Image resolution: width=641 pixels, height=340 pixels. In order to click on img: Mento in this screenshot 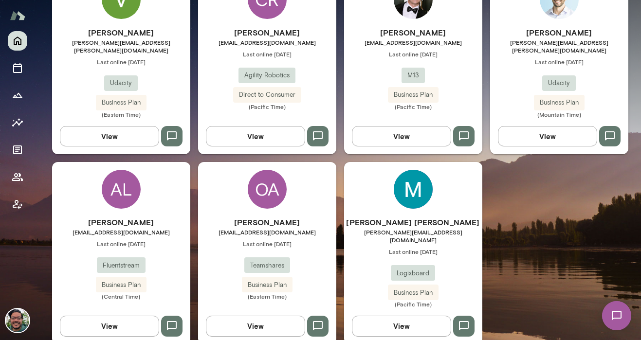, I will do `click(18, 16)`.